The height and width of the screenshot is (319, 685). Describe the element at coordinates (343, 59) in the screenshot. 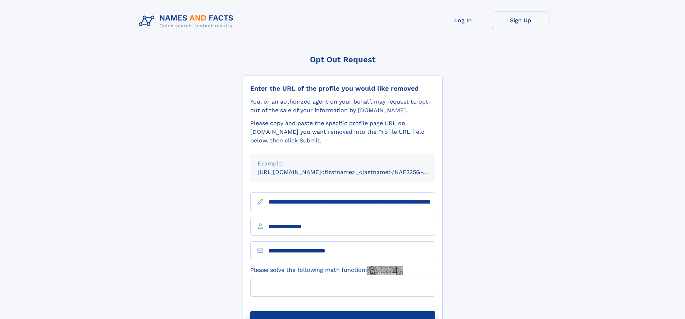

I see `div: Opt Out Request` at that location.